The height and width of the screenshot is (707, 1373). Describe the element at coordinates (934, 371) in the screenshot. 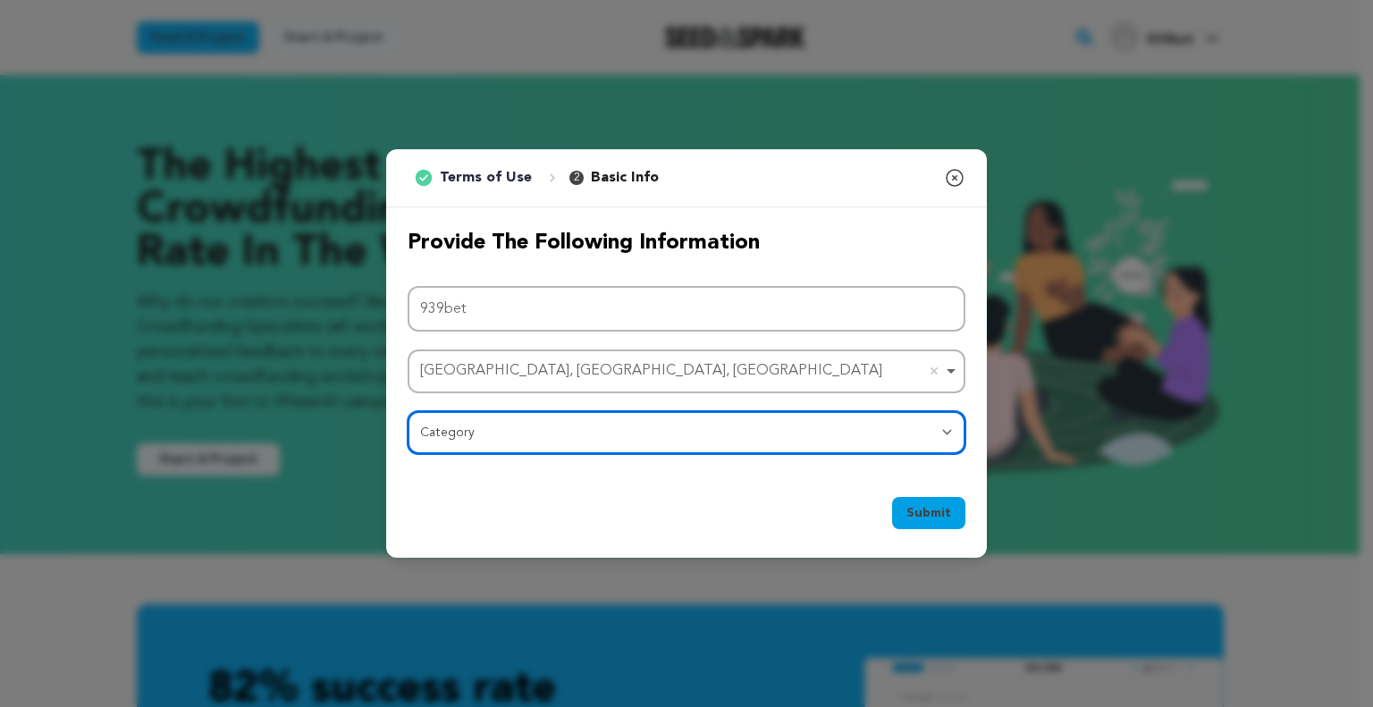

I see `button: Remove item: 'ChIJ5ycrP4Z4OIgR6k4NFAeW7zg'` at that location.